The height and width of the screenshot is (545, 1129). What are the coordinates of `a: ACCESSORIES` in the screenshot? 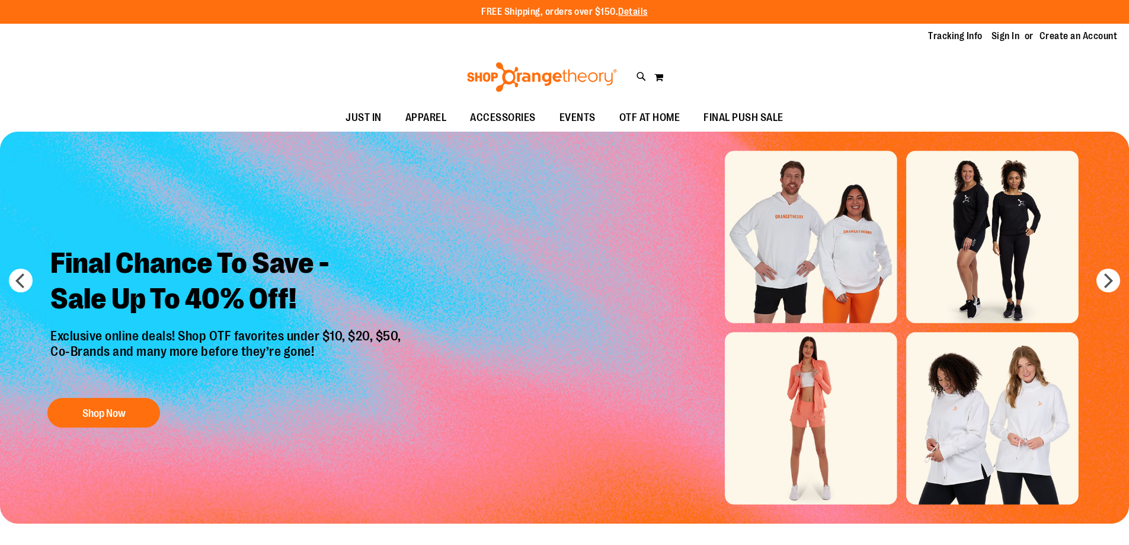 It's located at (503, 118).